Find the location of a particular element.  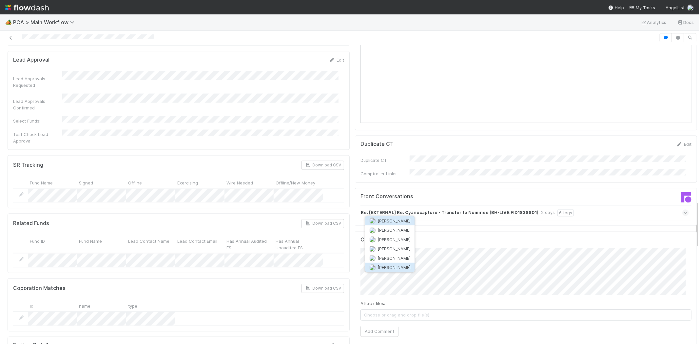

div: Duplicate CT is located at coordinates (385, 161).